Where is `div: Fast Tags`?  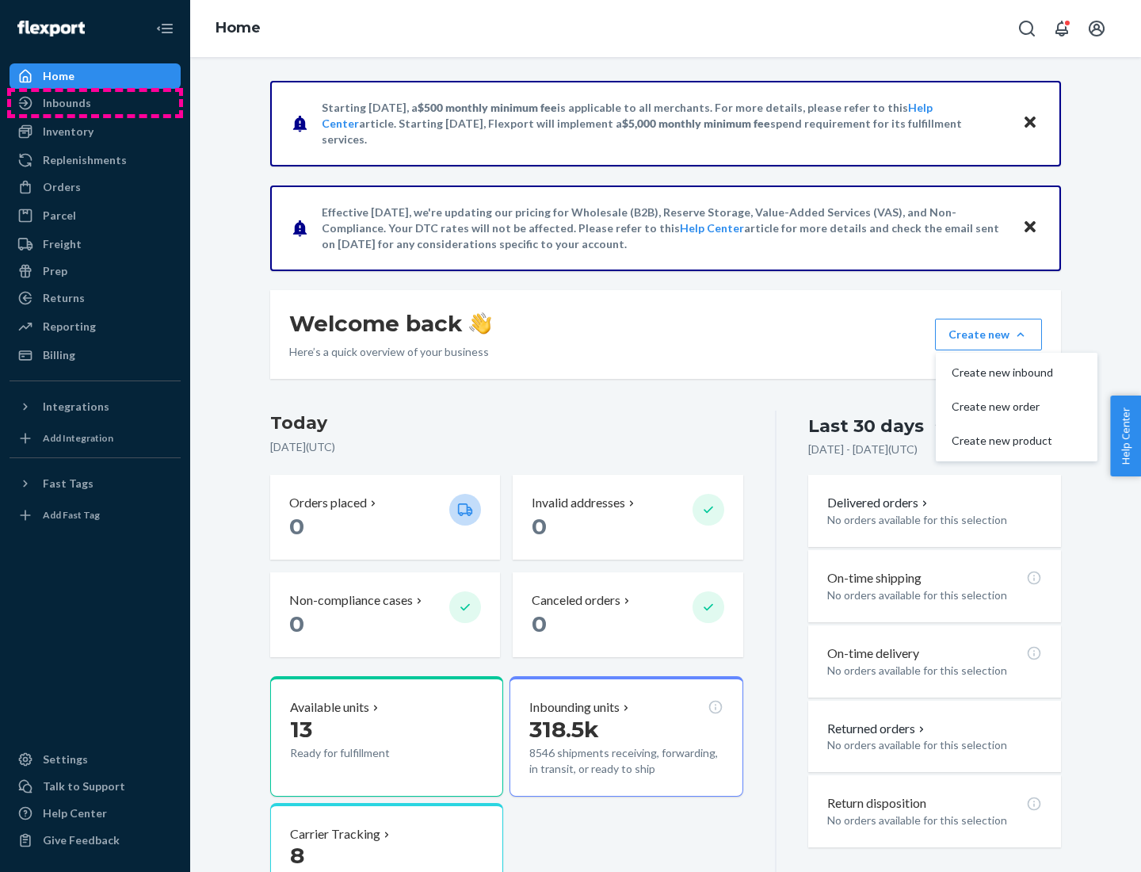
div: Fast Tags is located at coordinates (68, 483).